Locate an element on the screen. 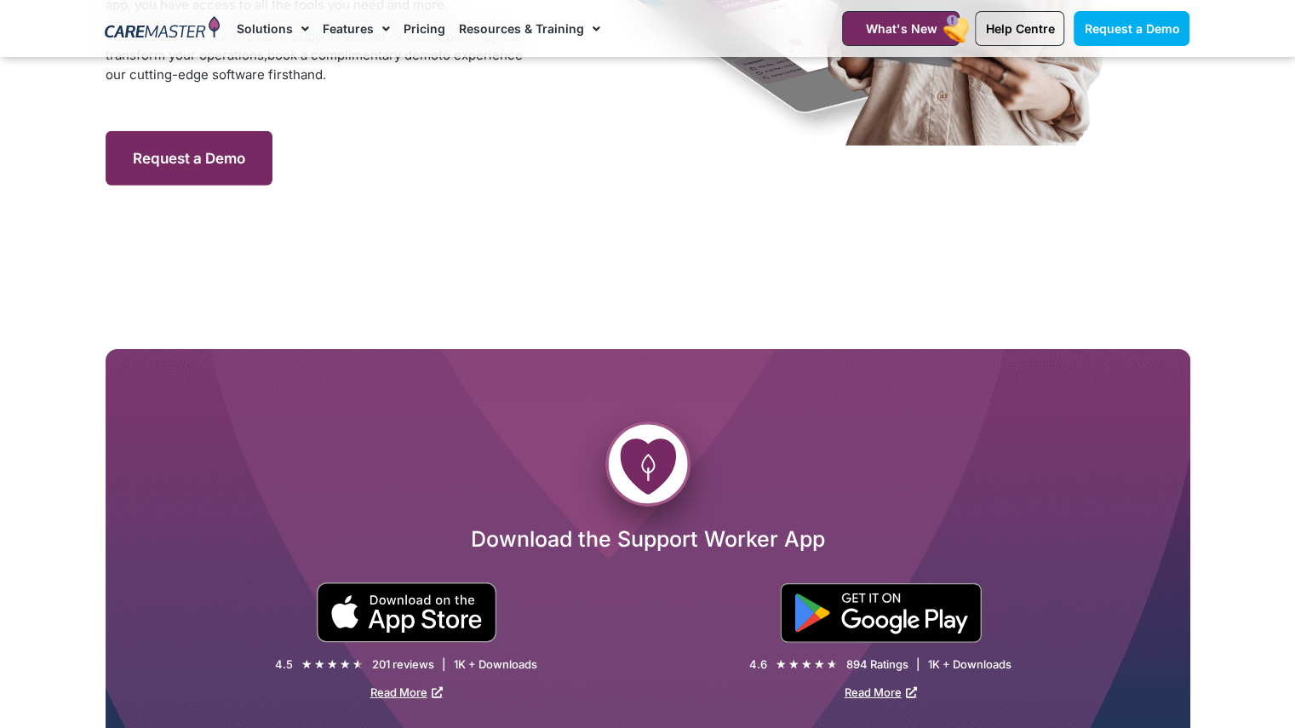 Image resolution: width=1295 pixels, height=728 pixels. span: to experience our cutting-edge software firsthand. is located at coordinates (314, 65).